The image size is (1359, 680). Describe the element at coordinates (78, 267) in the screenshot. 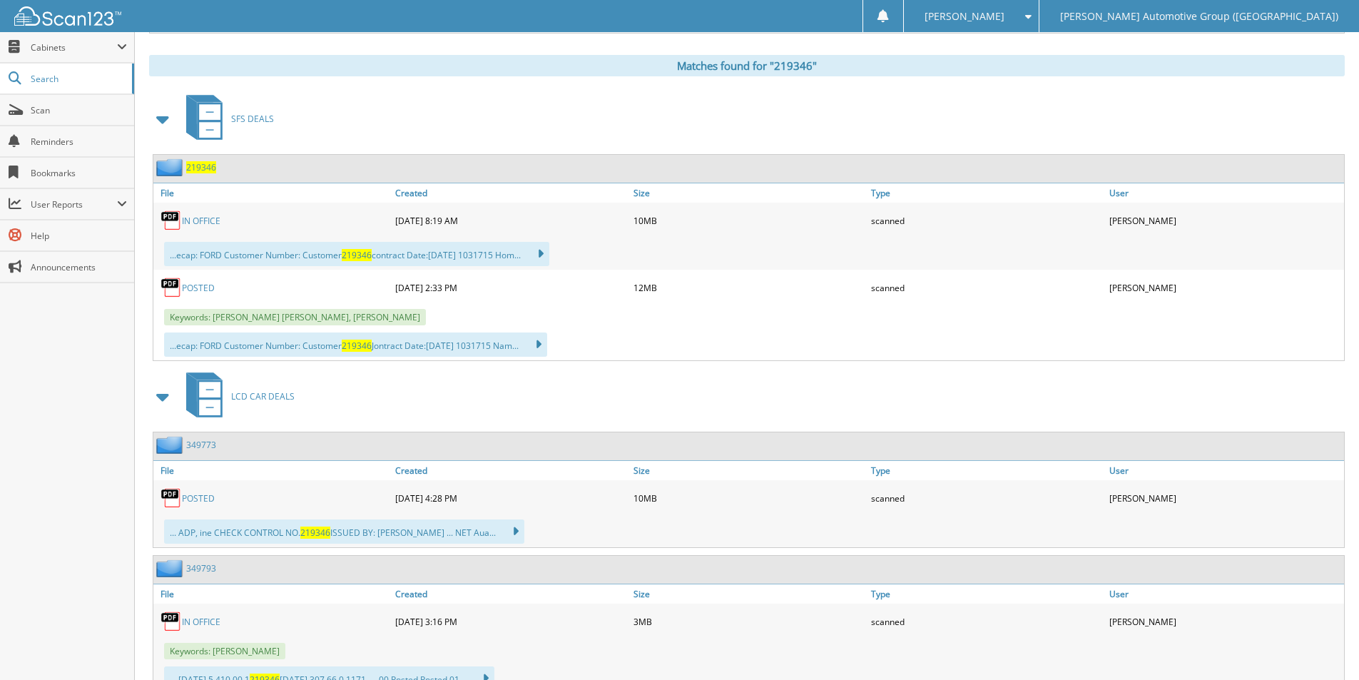

I see `span: Announcements` at that location.